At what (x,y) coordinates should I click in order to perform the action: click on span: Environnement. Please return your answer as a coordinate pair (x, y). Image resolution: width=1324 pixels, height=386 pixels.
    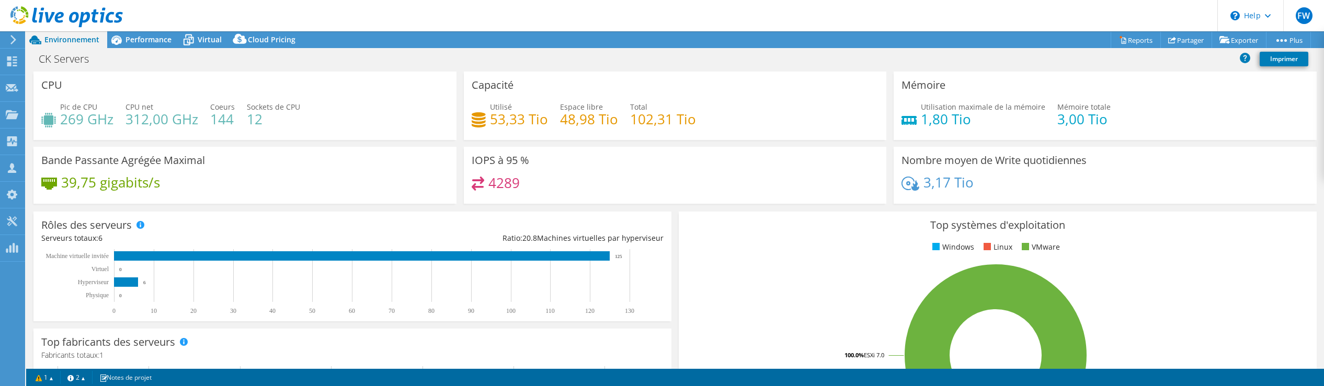
    Looking at the image, I should click on (72, 39).